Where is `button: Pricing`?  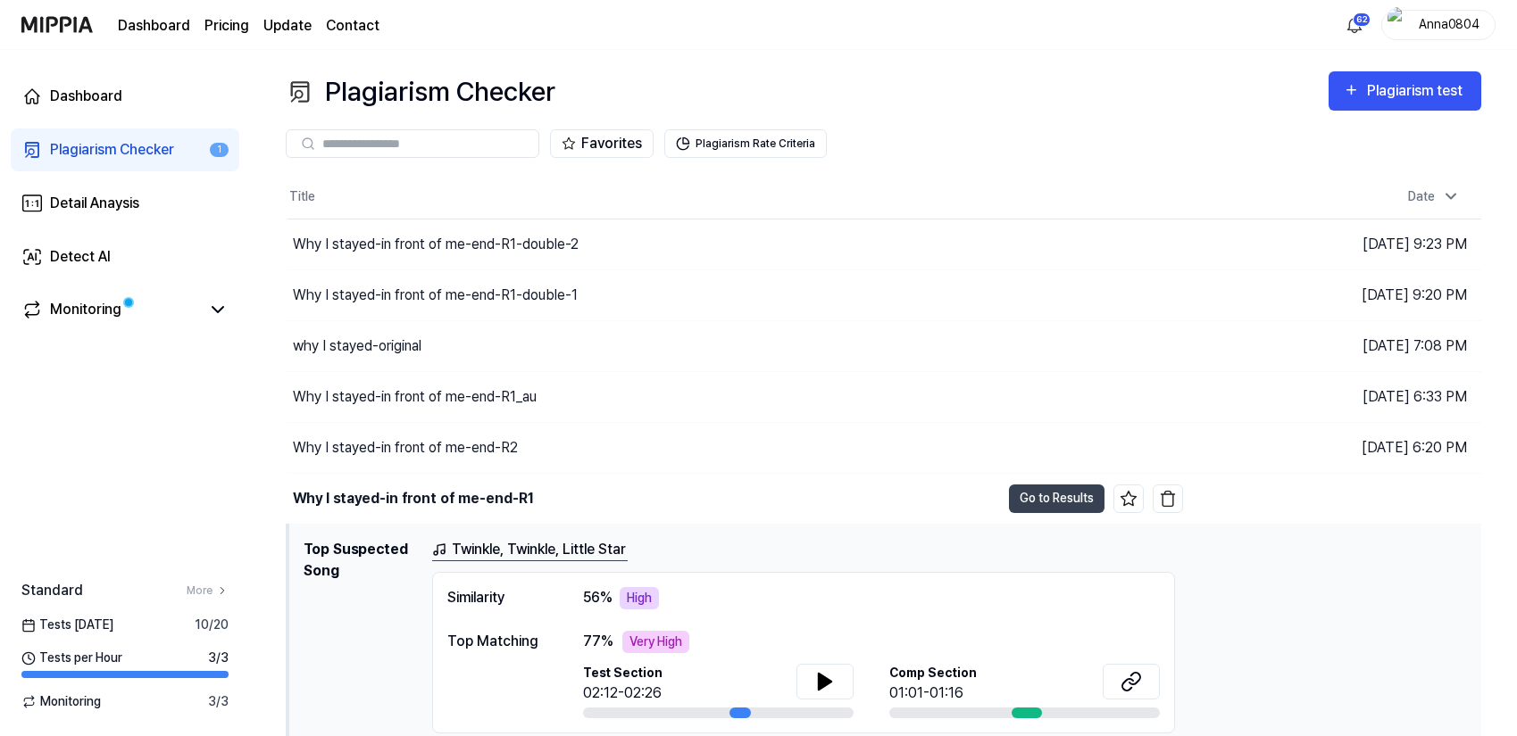
button: Pricing is located at coordinates (227, 26).